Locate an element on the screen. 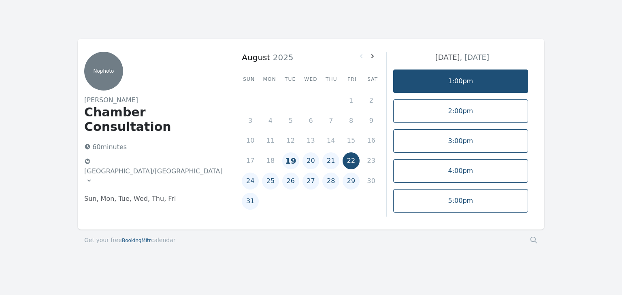 The height and width of the screenshot is (295, 622). button: 15 is located at coordinates (351, 141).